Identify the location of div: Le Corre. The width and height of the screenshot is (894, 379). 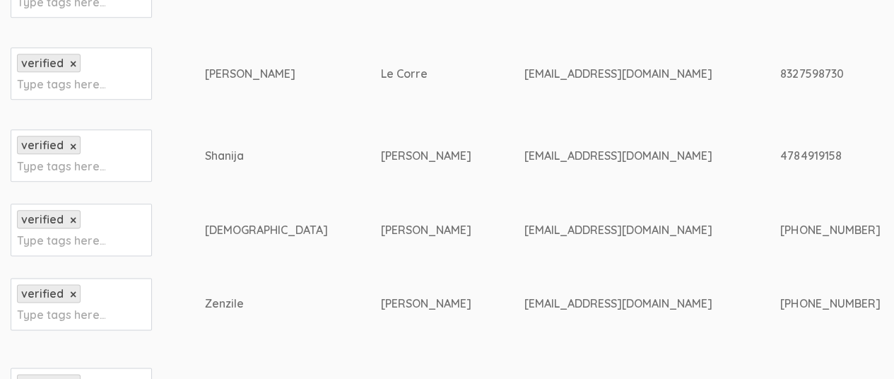
(426, 73).